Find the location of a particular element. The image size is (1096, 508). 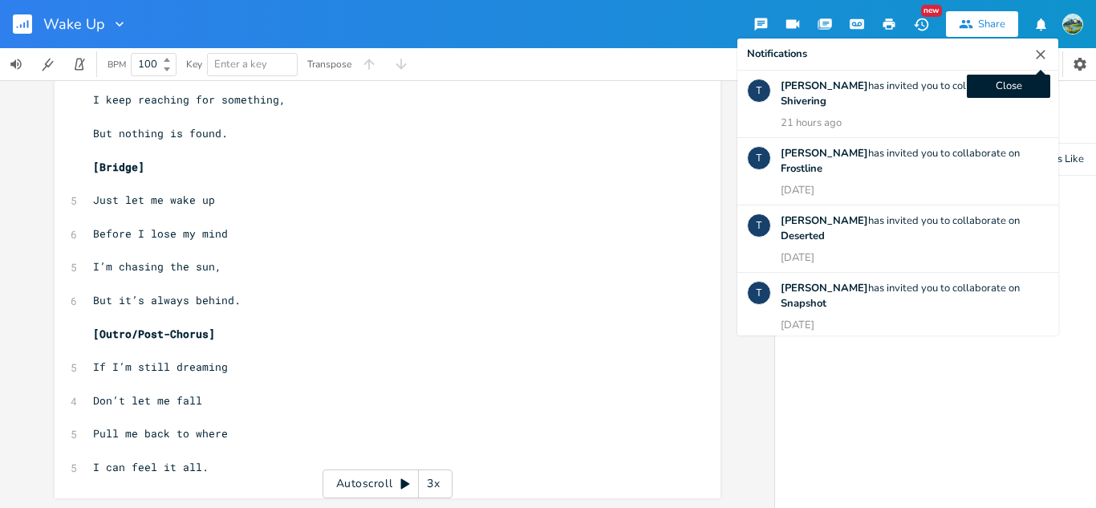

div: Key is located at coordinates (194, 64).